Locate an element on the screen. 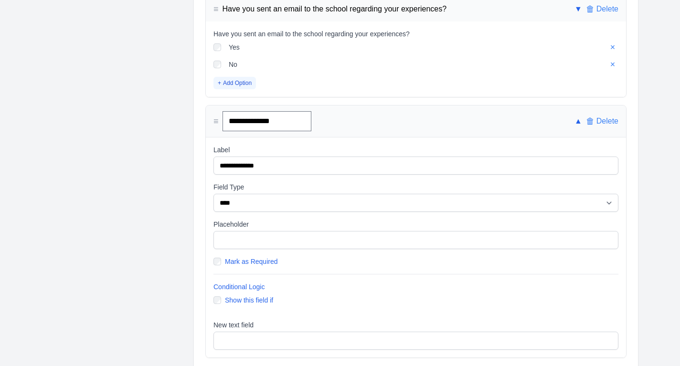 This screenshot has width=680, height=366. label: Label is located at coordinates (416, 150).